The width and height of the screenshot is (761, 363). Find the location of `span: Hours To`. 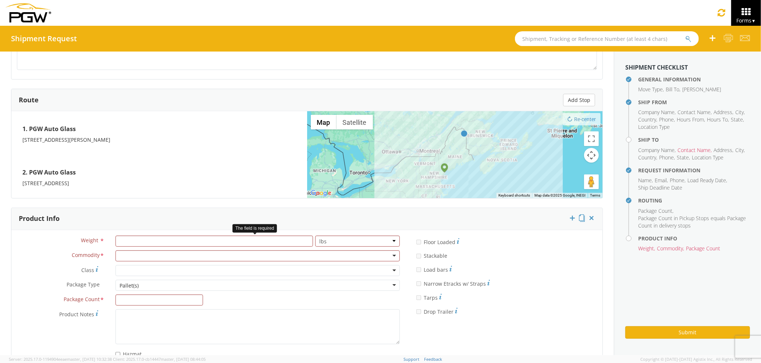

span: Hours To is located at coordinates (717, 119).